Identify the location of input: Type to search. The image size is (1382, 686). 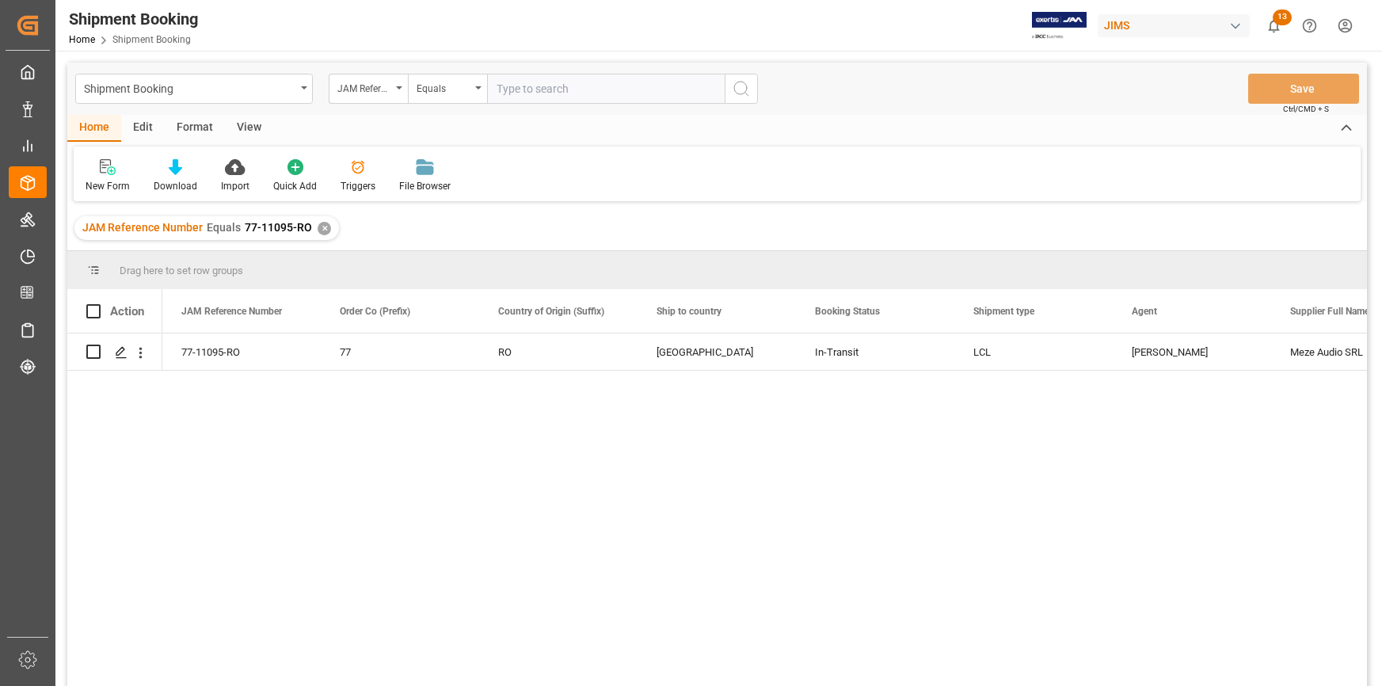
(606, 89).